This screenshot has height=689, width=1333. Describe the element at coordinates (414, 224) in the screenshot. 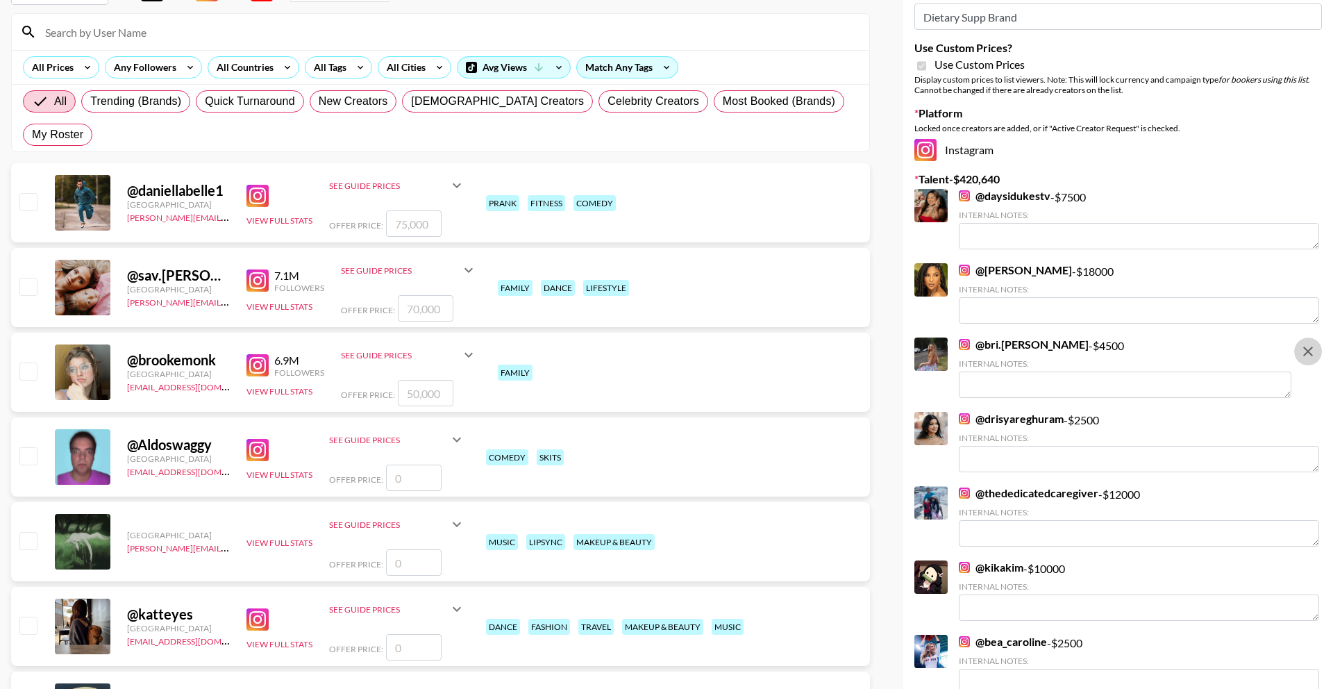

I see `input: 75,000` at that location.